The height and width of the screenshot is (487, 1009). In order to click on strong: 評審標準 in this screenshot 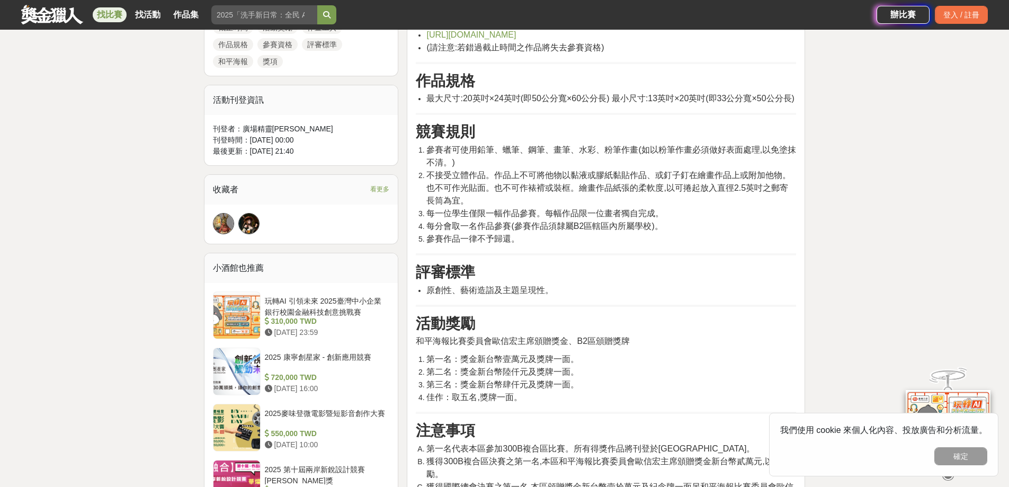, I will do `click(445, 272)`.